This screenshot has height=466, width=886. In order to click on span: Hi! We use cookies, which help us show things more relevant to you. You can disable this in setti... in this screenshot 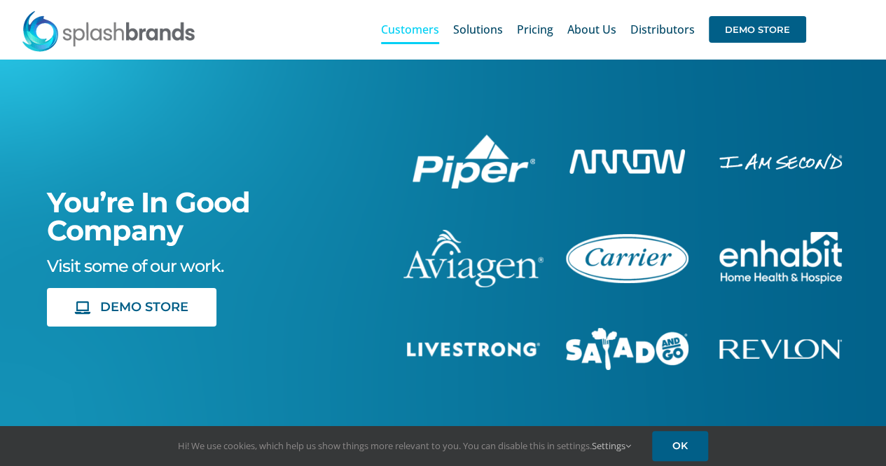, I will do `click(404, 445)`.